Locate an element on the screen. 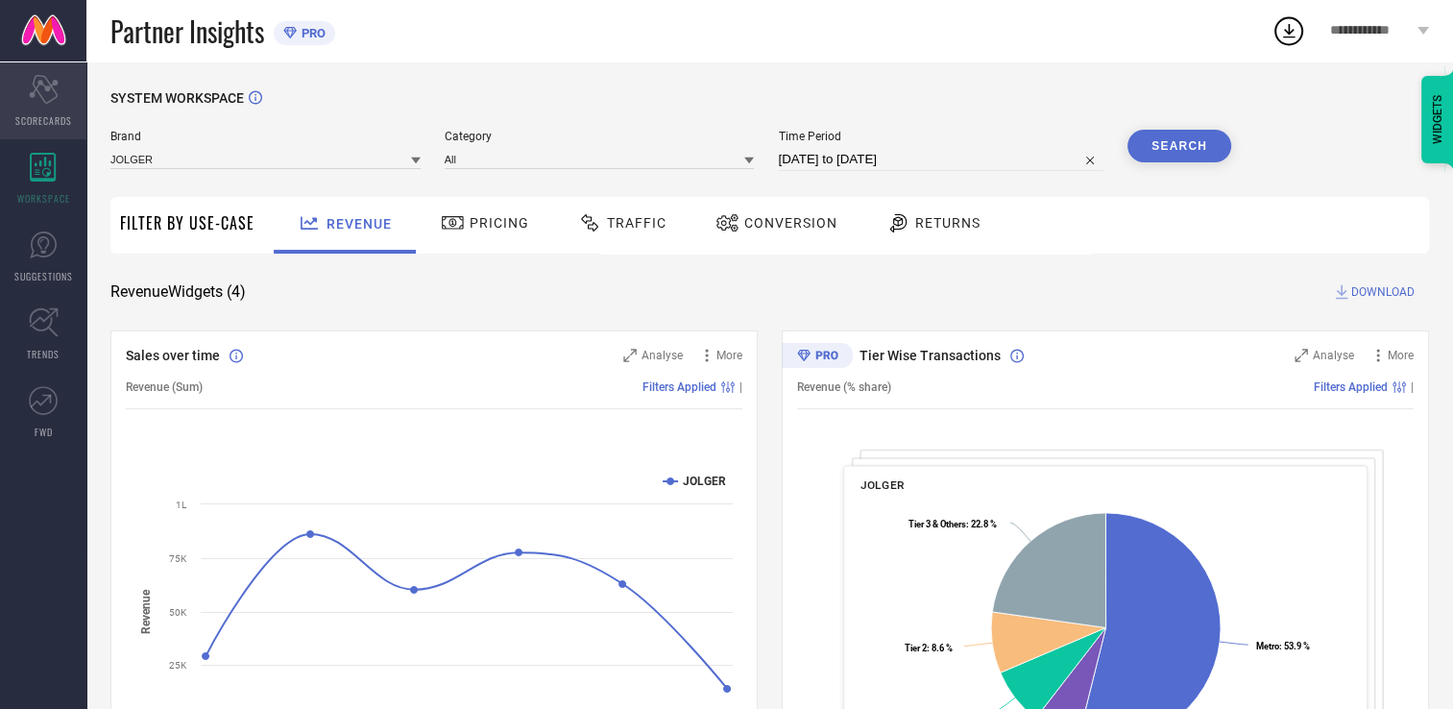 This screenshot has height=709, width=1453. text: : 53.9 % is located at coordinates (1283, 645).